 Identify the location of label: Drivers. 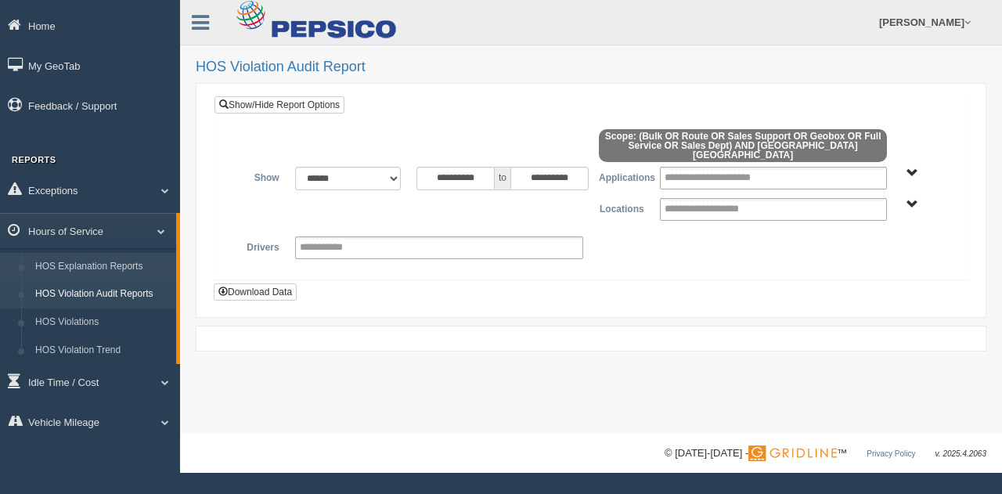
(257, 246).